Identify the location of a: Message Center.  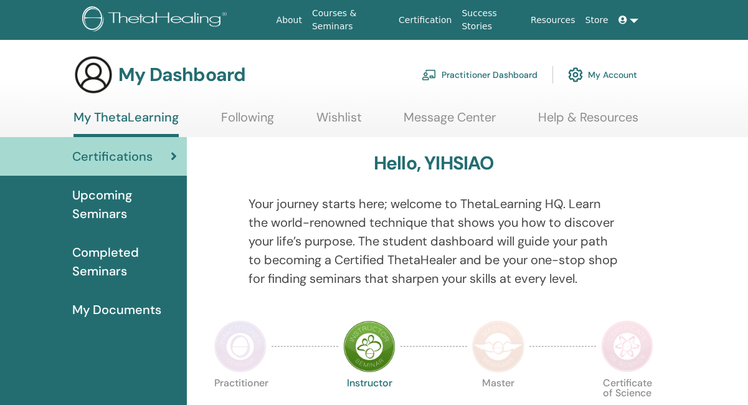
(450, 122).